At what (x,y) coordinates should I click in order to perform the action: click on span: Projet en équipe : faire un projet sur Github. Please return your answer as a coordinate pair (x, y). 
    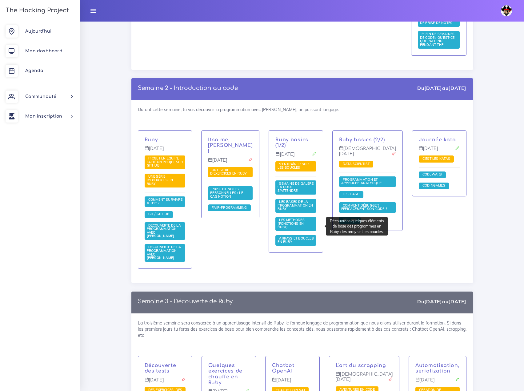
    Looking at the image, I should click on (165, 162).